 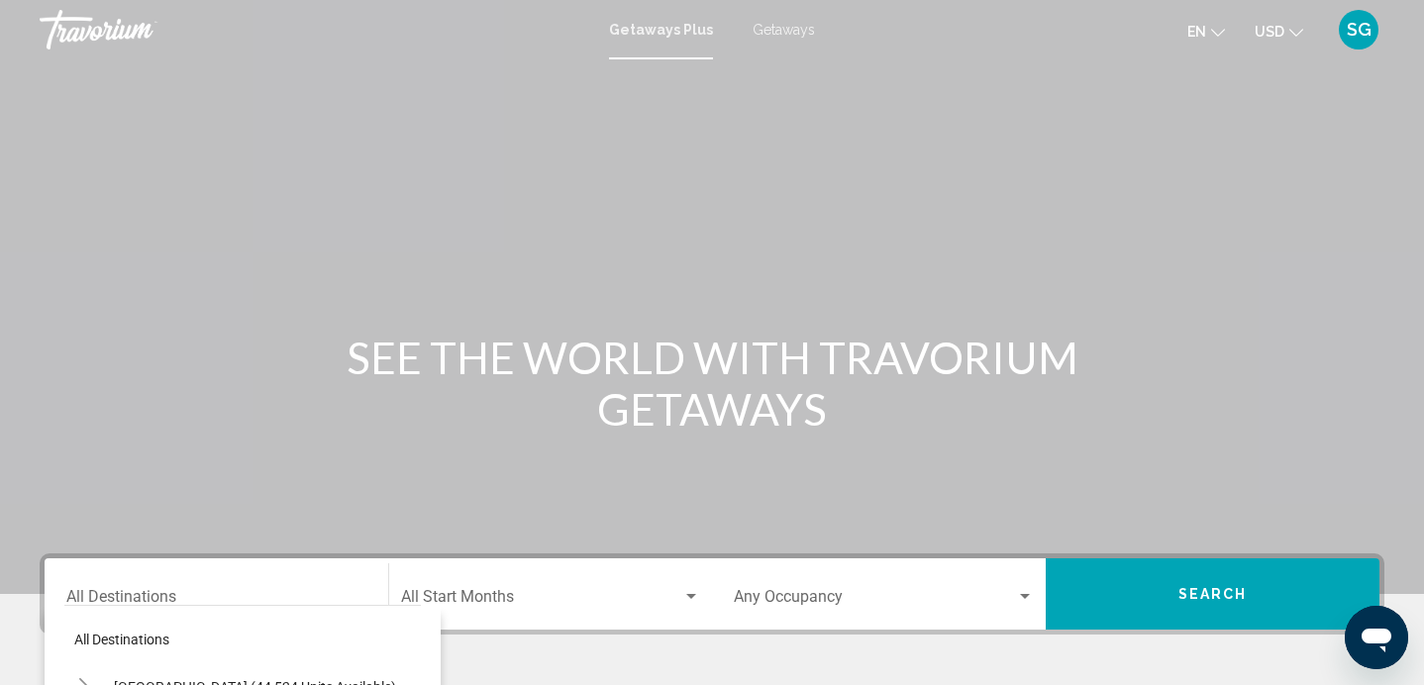 What do you see at coordinates (712, 594) in the screenshot?
I see `div: Search widget` at bounding box center [712, 594].